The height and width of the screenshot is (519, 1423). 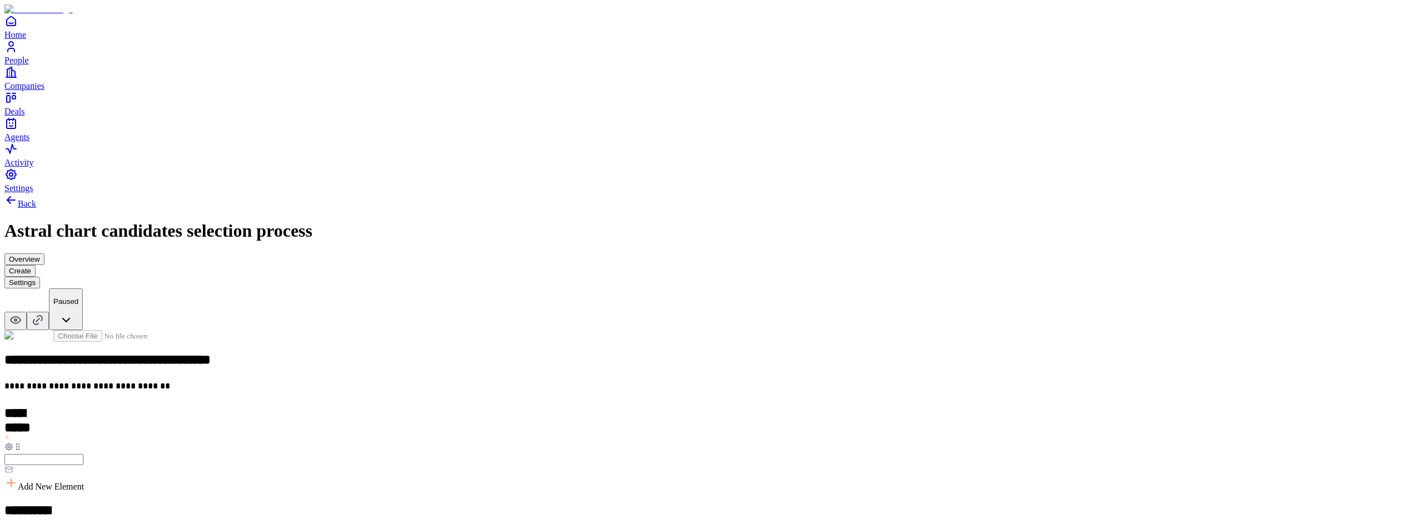 What do you see at coordinates (712, 52) in the screenshot?
I see `a: People` at bounding box center [712, 52].